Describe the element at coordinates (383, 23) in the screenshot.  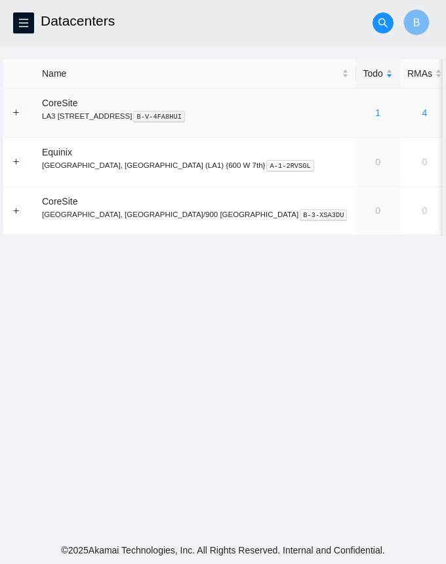
I see `span: search` at that location.